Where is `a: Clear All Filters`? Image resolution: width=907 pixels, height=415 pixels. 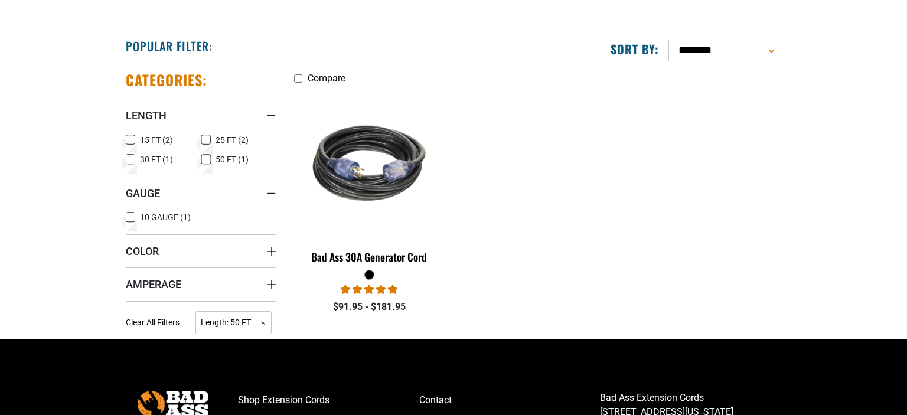 a: Clear All Filters is located at coordinates (155, 323).